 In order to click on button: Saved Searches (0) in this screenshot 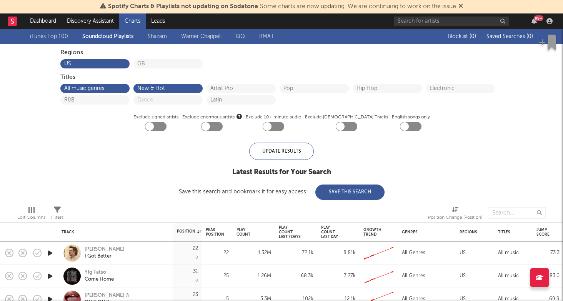, I will do `click(509, 37)`.